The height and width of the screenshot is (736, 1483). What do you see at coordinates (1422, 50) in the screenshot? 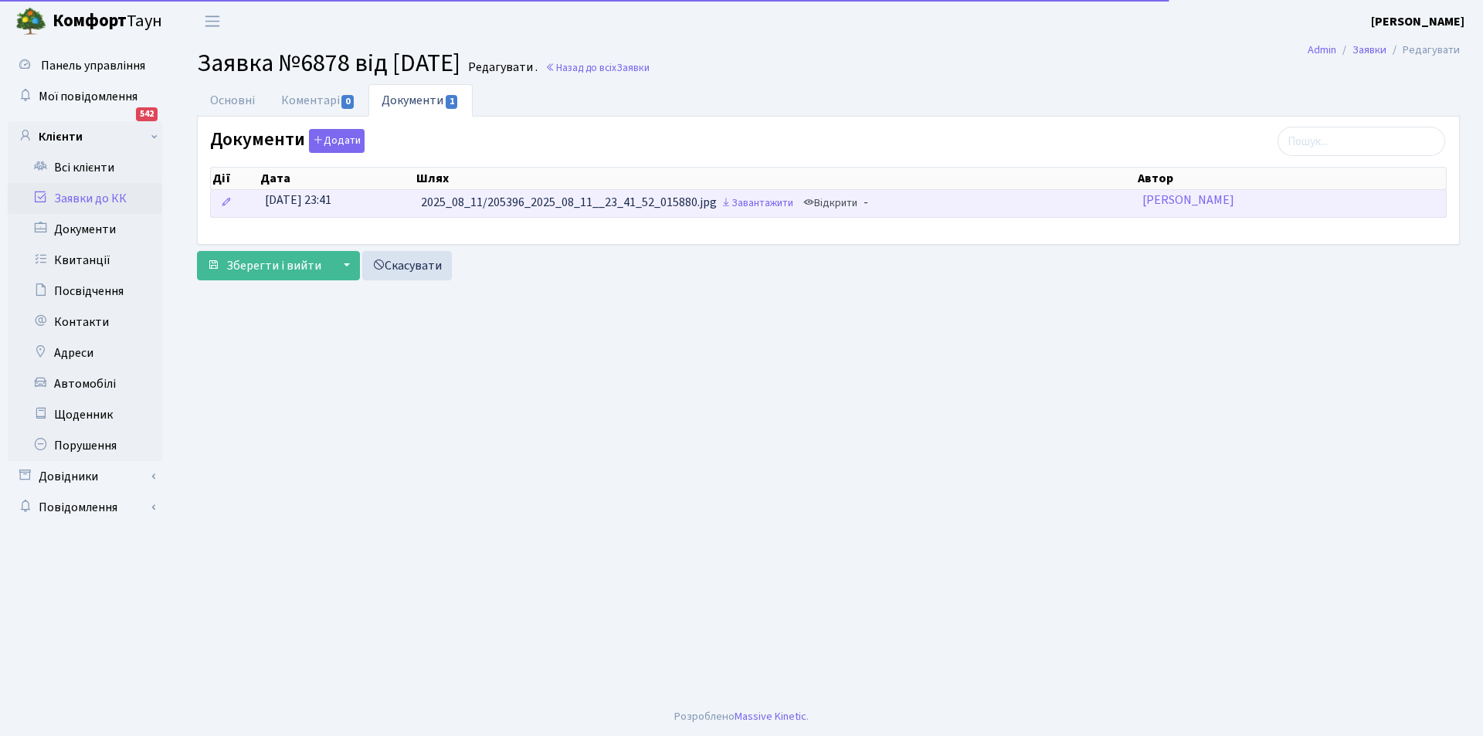
I see `li: Редагувати` at bounding box center [1422, 50].